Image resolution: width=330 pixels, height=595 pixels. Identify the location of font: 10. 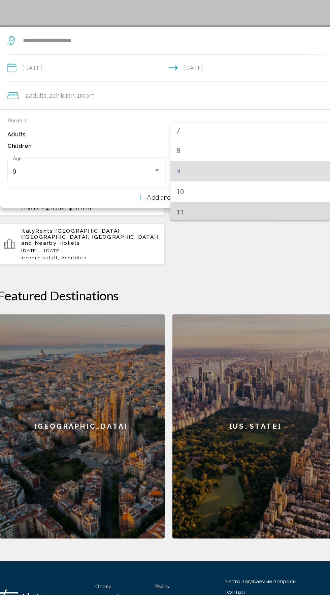
(175, 196).